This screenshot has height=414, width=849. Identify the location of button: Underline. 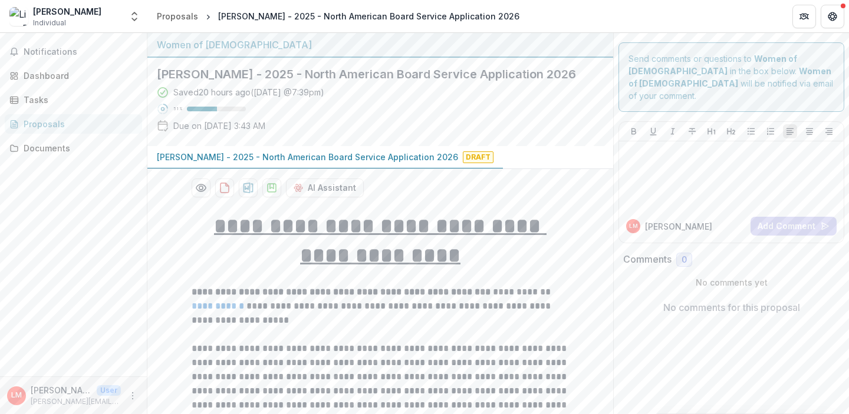
(653, 131).